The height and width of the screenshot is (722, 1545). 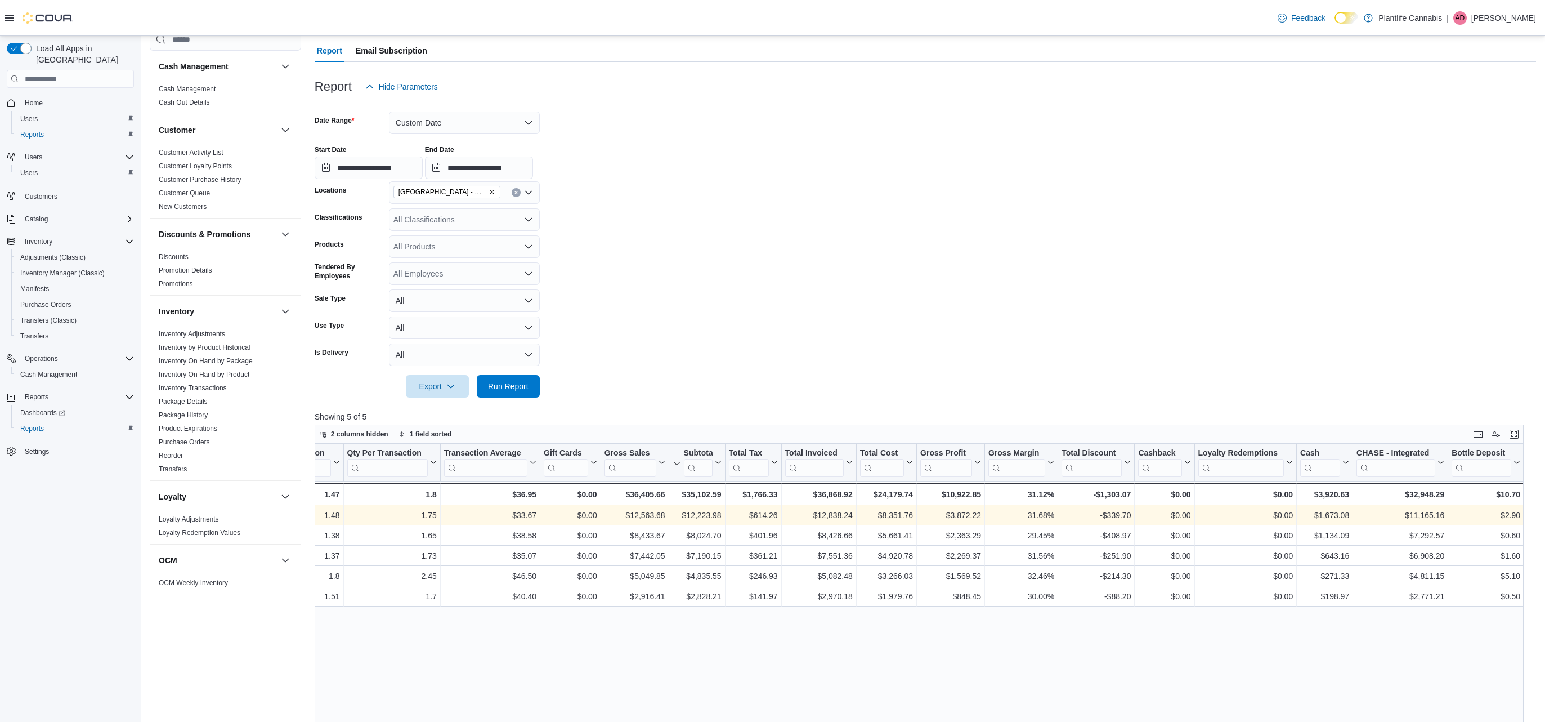 I want to click on div: Cash, so click(x=1320, y=462).